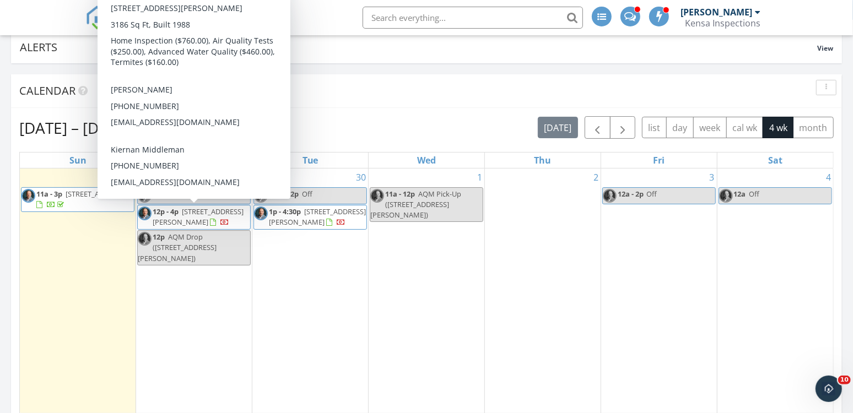  What do you see at coordinates (479, 177) in the screenshot?
I see `a: Go to October 1, 2025` at bounding box center [479, 177].